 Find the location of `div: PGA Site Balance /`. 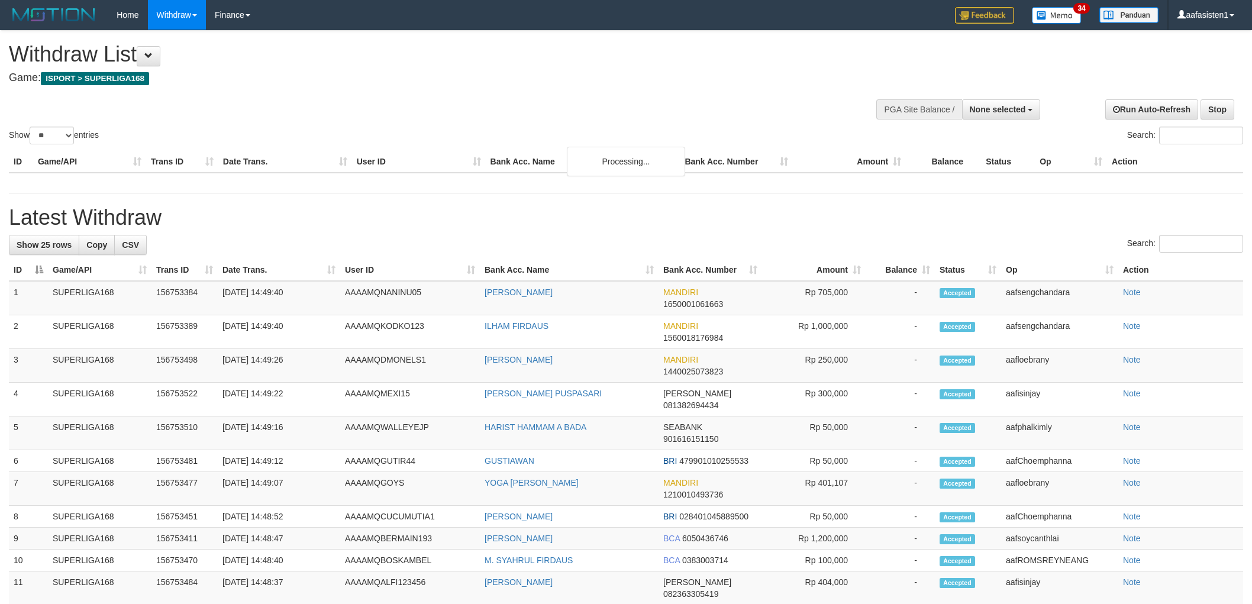

div: PGA Site Balance / is located at coordinates (919, 109).